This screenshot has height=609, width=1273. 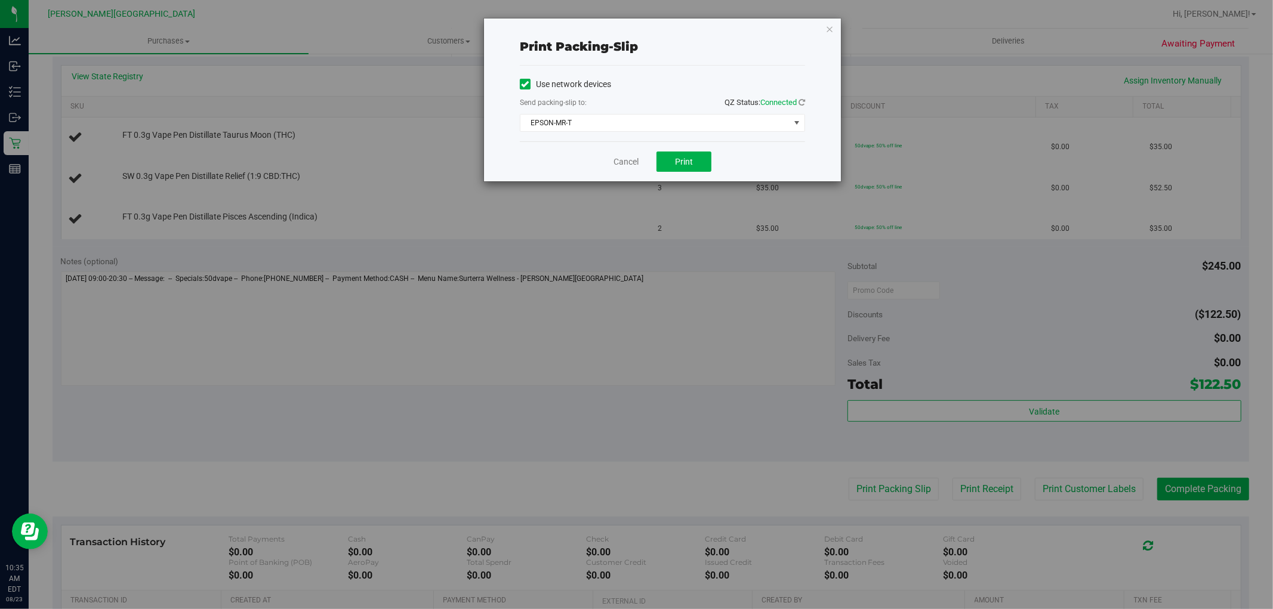 I want to click on span: Print packing-slip, so click(x=579, y=47).